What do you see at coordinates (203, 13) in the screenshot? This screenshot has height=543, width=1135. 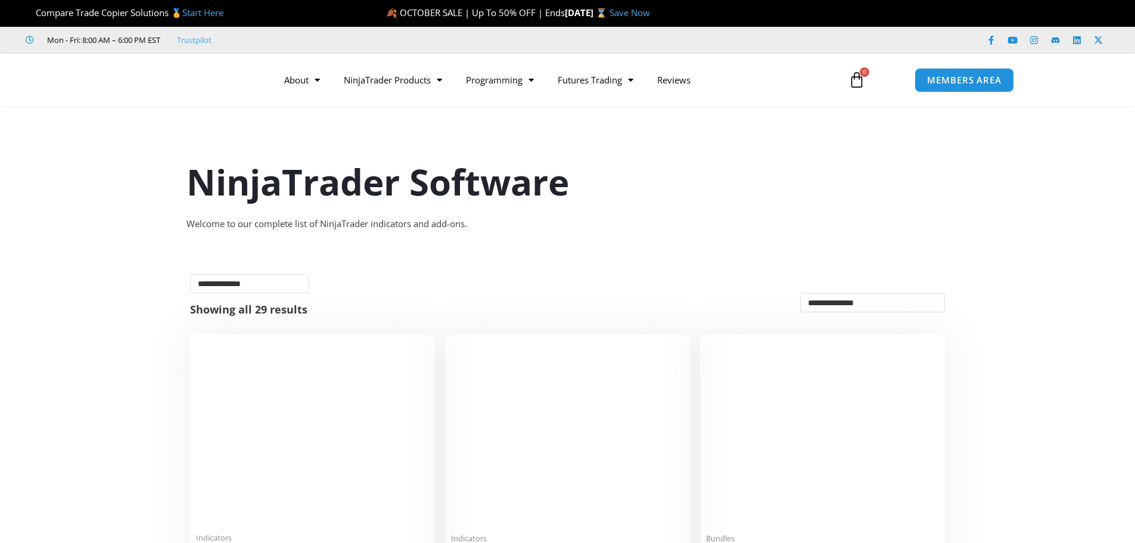 I see `a: Start Here` at bounding box center [203, 13].